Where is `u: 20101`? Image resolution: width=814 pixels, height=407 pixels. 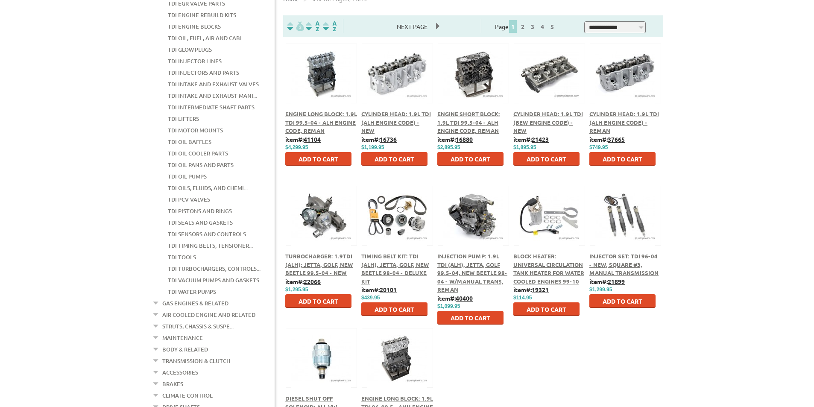
u: 20101 is located at coordinates (388, 290).